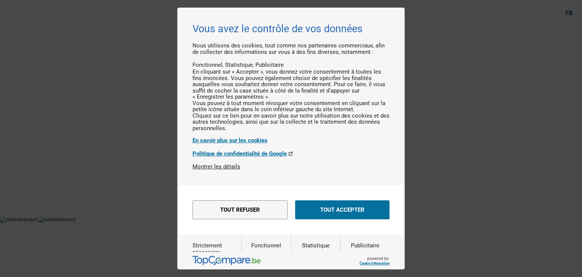 The width and height of the screenshot is (582, 277). Describe the element at coordinates (209, 65) in the screenshot. I see `li: Fonctionnel` at that location.